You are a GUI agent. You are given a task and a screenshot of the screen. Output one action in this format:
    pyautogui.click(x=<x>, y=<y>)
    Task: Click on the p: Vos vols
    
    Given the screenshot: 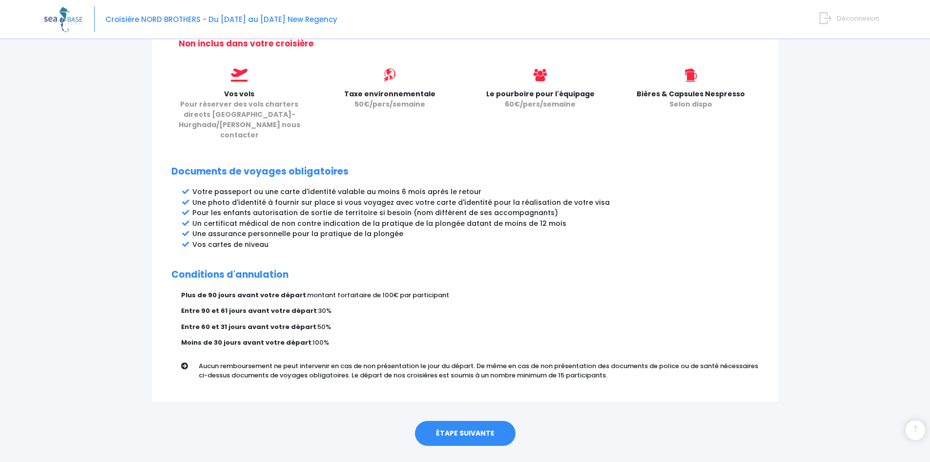 What is the action you would take?
    pyautogui.click(x=239, y=114)
    